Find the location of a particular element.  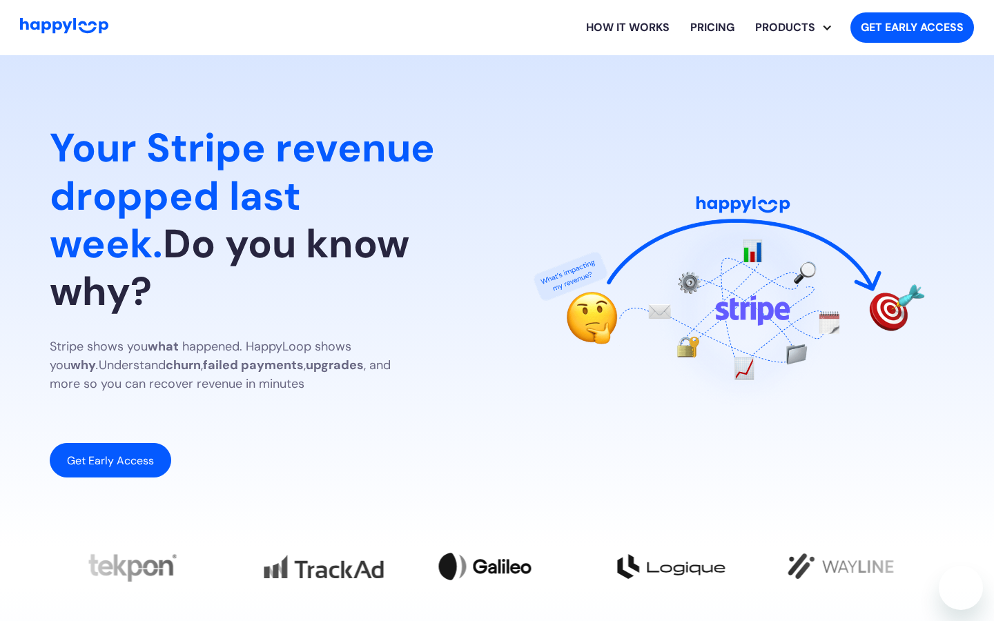

strong: upgrades is located at coordinates (335, 365).